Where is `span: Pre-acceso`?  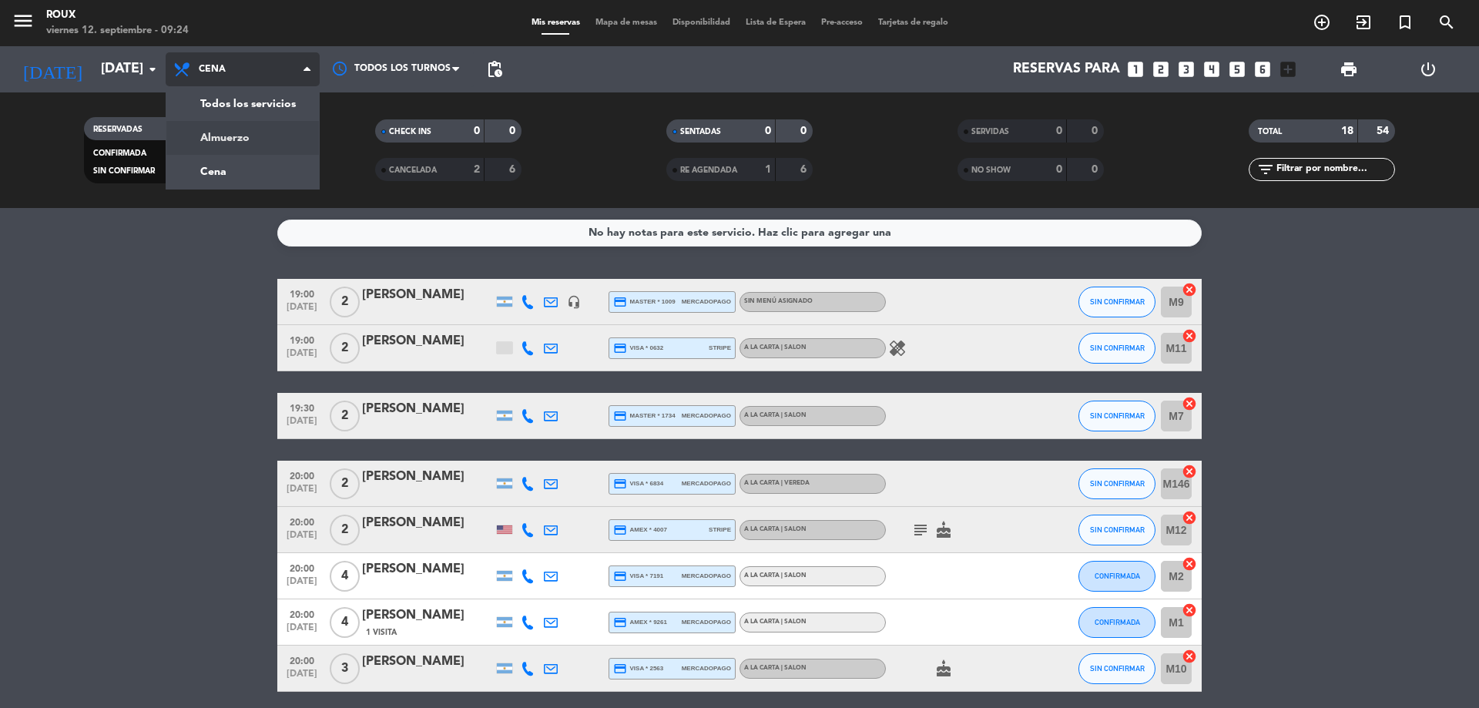
span: Pre-acceso is located at coordinates (842, 22).